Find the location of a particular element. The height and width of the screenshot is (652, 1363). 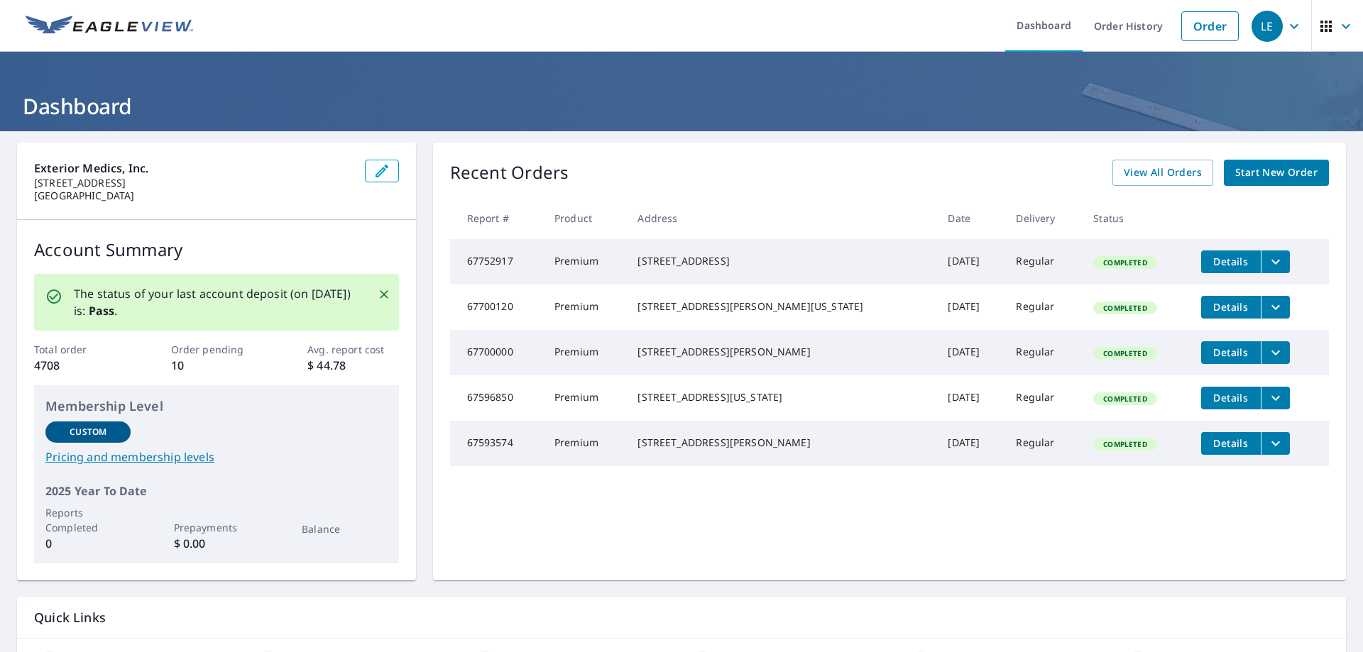

th: Status is located at coordinates (1136, 218).